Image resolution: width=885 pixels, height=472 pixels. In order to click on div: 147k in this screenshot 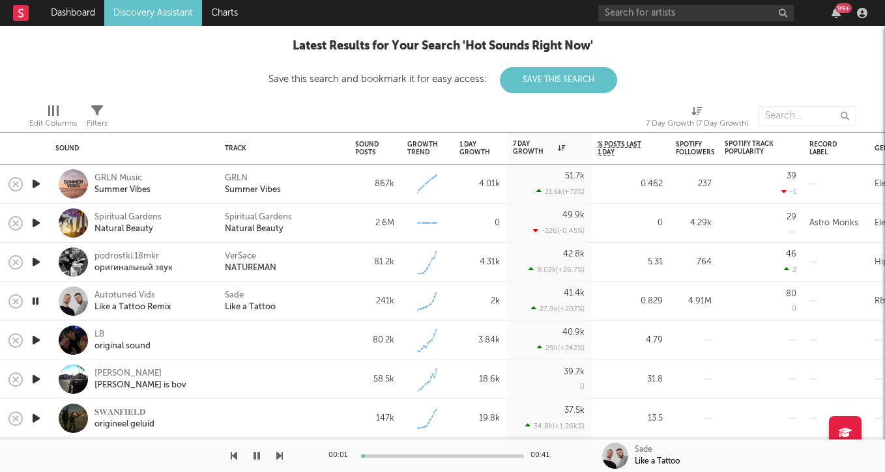, I will do `click(375, 419)`.